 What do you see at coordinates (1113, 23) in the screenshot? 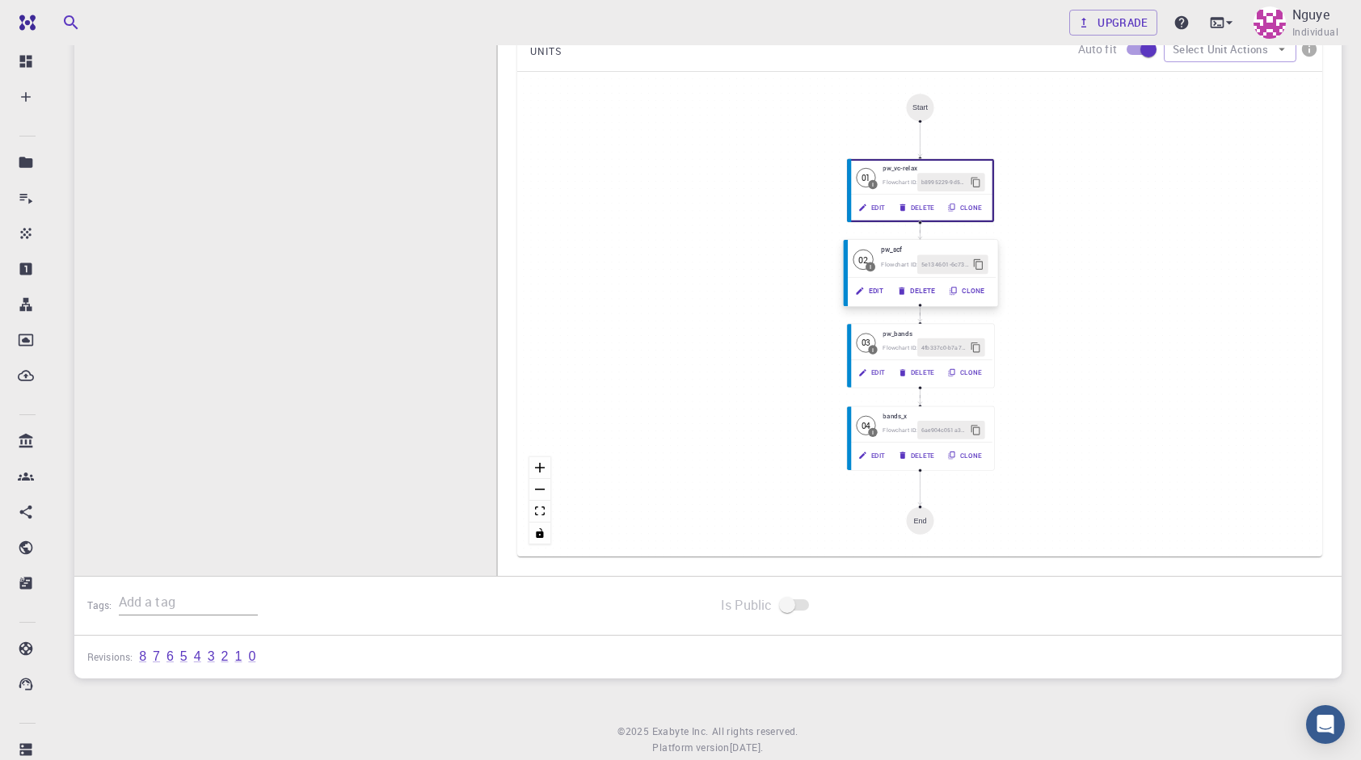
I see `a: Upgrade` at bounding box center [1113, 23].